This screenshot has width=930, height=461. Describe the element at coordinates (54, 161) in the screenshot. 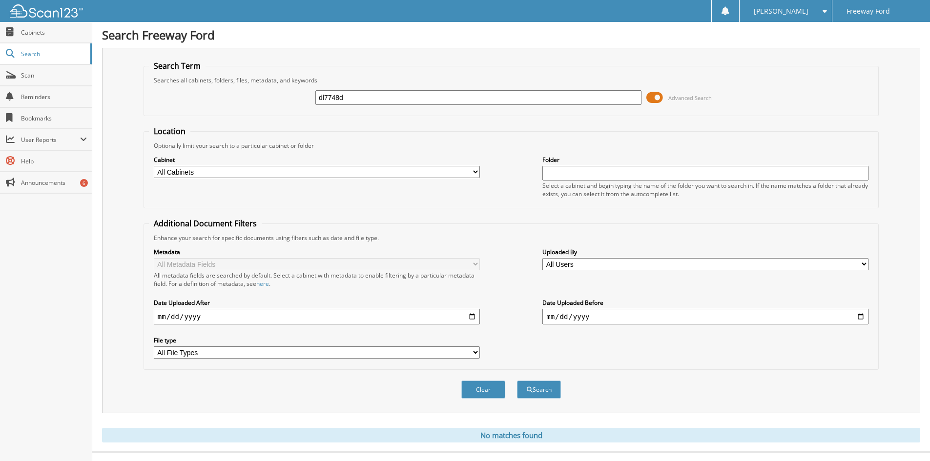

I see `span: Help` at that location.